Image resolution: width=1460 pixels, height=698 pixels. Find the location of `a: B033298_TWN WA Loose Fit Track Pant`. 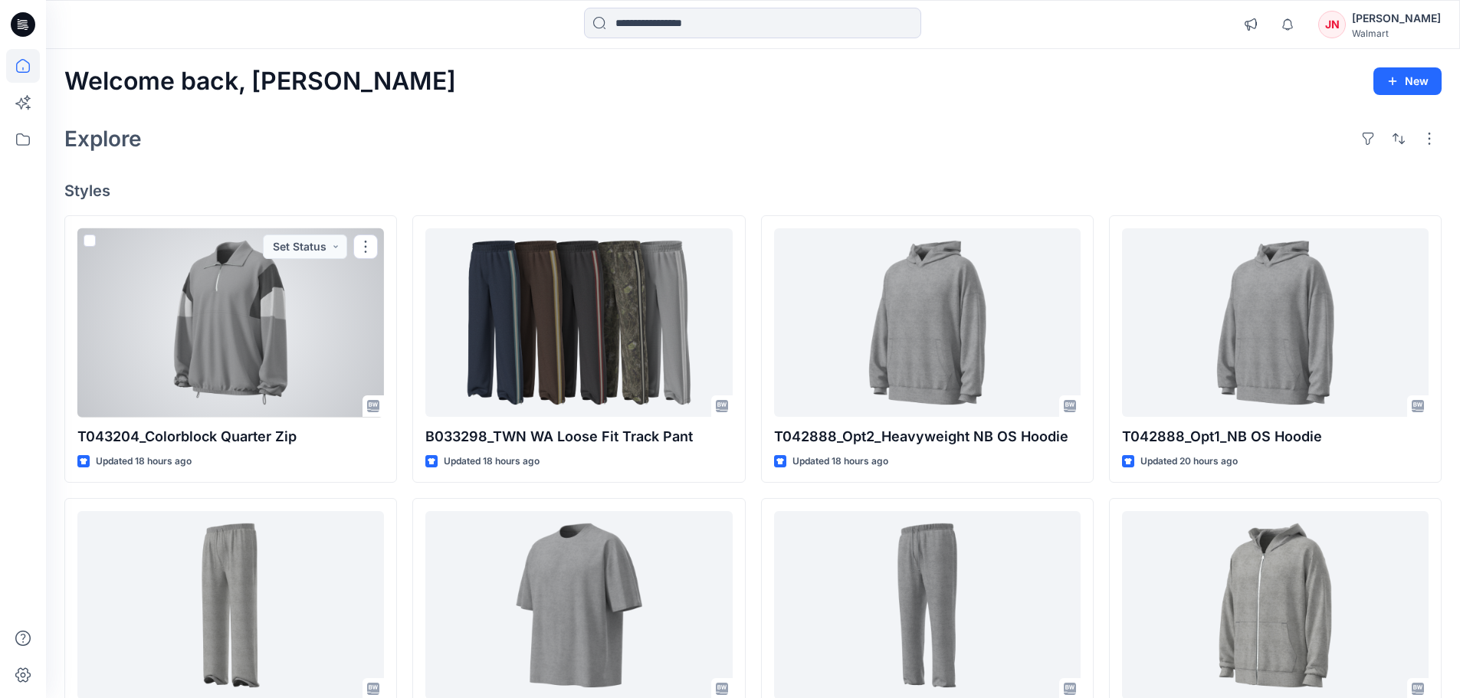

a: B033298_TWN WA Loose Fit Track Pant is located at coordinates (578, 323).